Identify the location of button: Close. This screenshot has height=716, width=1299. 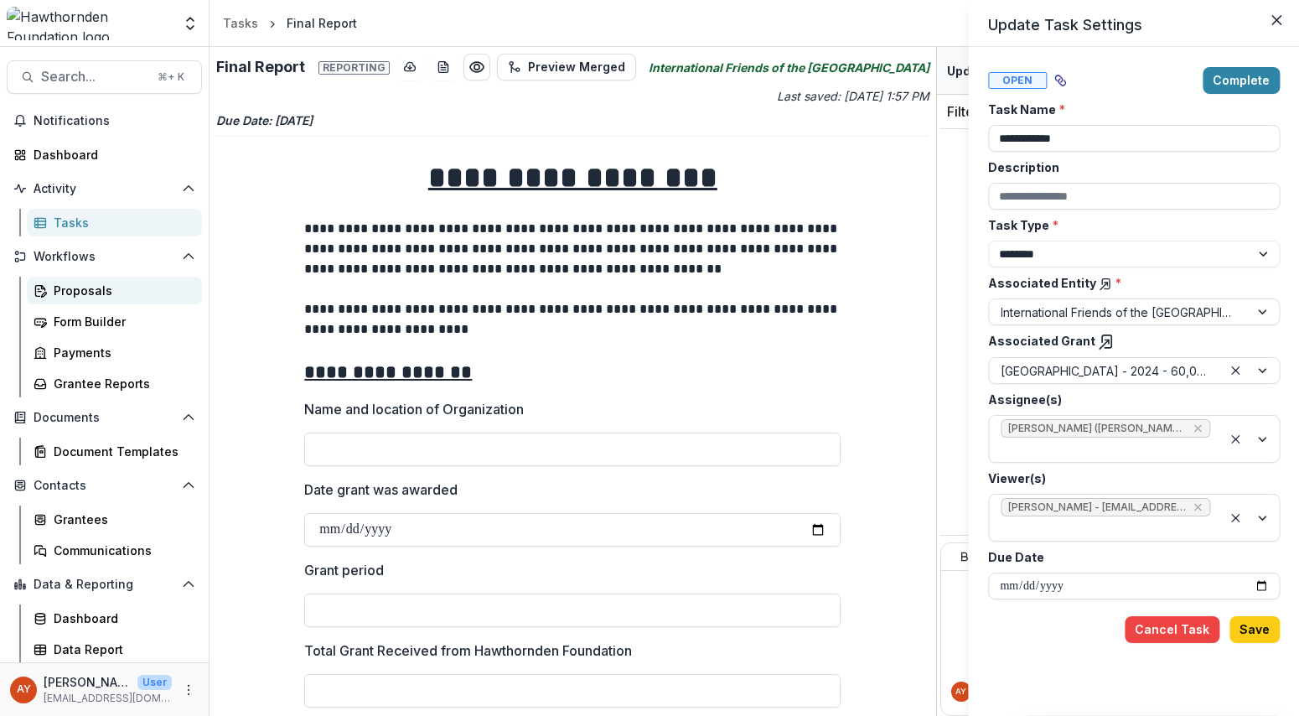
(1277, 20).